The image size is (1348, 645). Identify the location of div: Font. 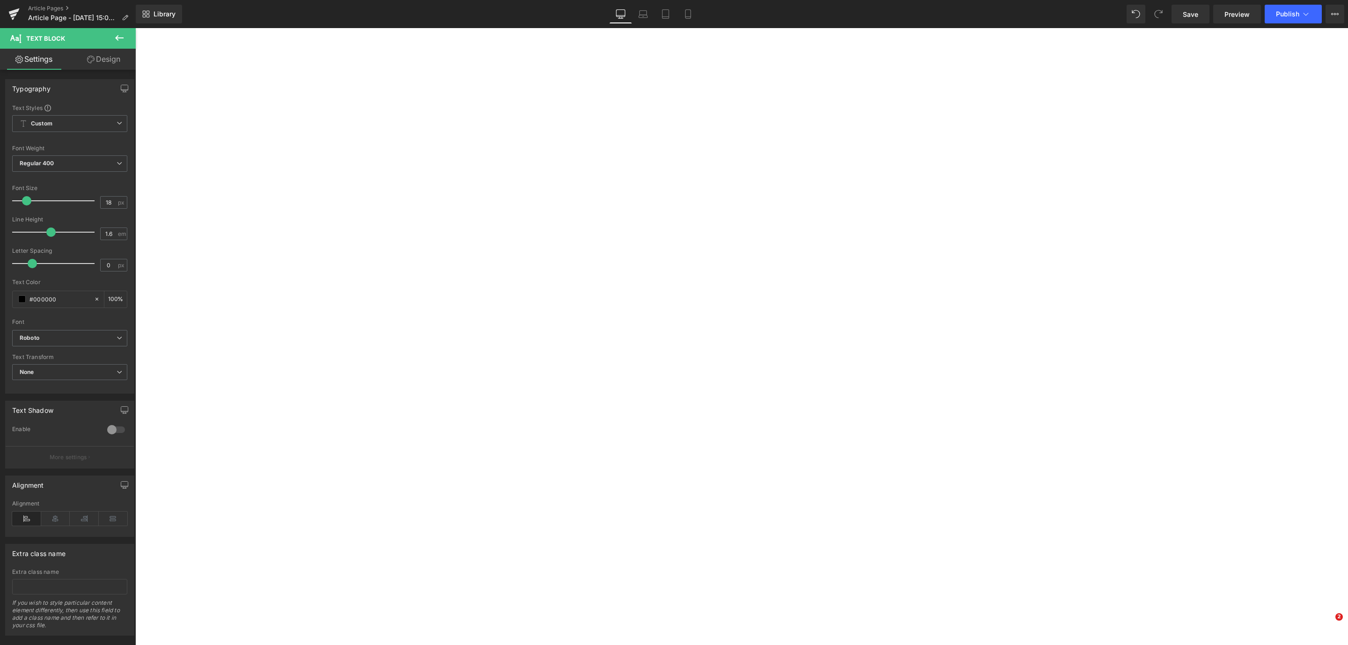
(70, 322).